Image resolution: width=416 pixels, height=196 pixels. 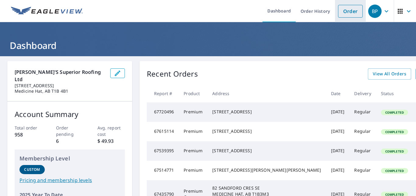 What do you see at coordinates (338, 93) in the screenshot?
I see `th: Date` at bounding box center [338, 93].